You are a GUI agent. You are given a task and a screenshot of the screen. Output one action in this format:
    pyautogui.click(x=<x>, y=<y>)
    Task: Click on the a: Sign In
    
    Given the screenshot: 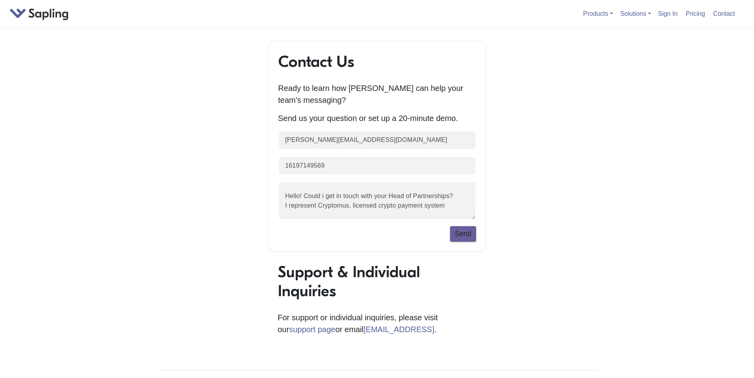 What is the action you would take?
    pyautogui.click(x=668, y=13)
    